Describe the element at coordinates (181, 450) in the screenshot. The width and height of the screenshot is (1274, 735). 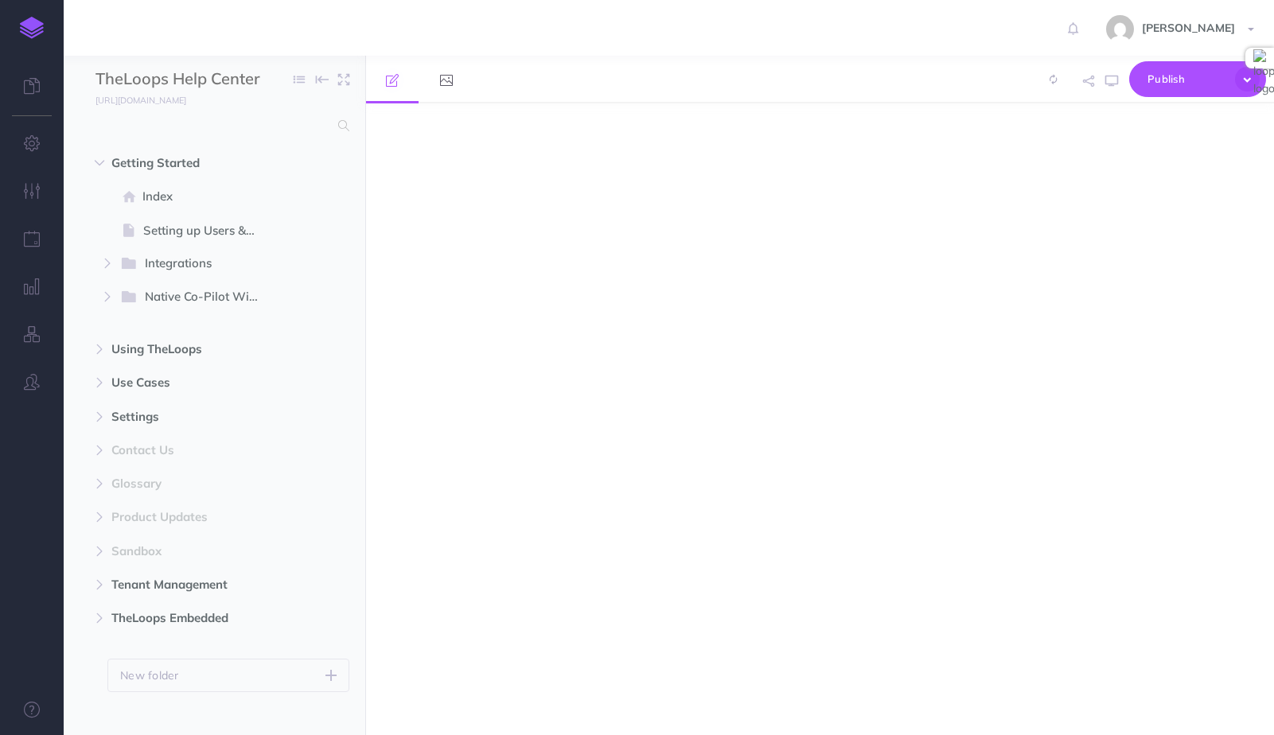
I see `span: Contact Us` at that location.